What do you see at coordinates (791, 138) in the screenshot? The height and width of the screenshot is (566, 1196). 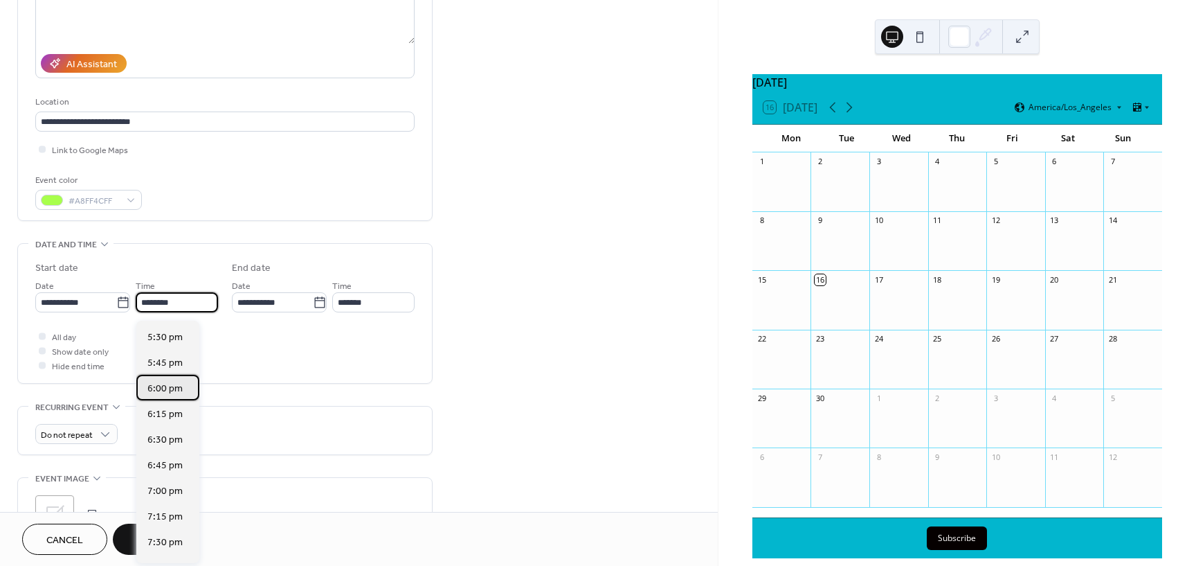 I see `div: Mon` at bounding box center [791, 138].